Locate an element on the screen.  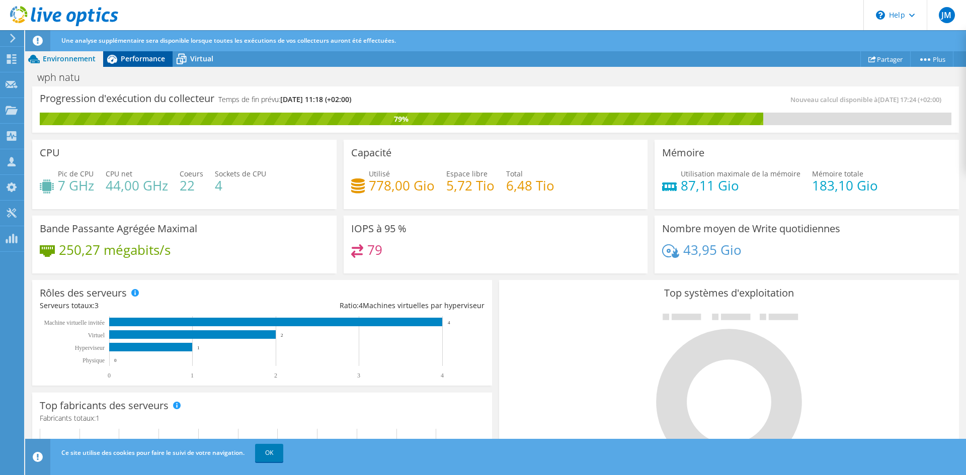
h3: Bande Passante Agrégée Maximal is located at coordinates (118, 229).